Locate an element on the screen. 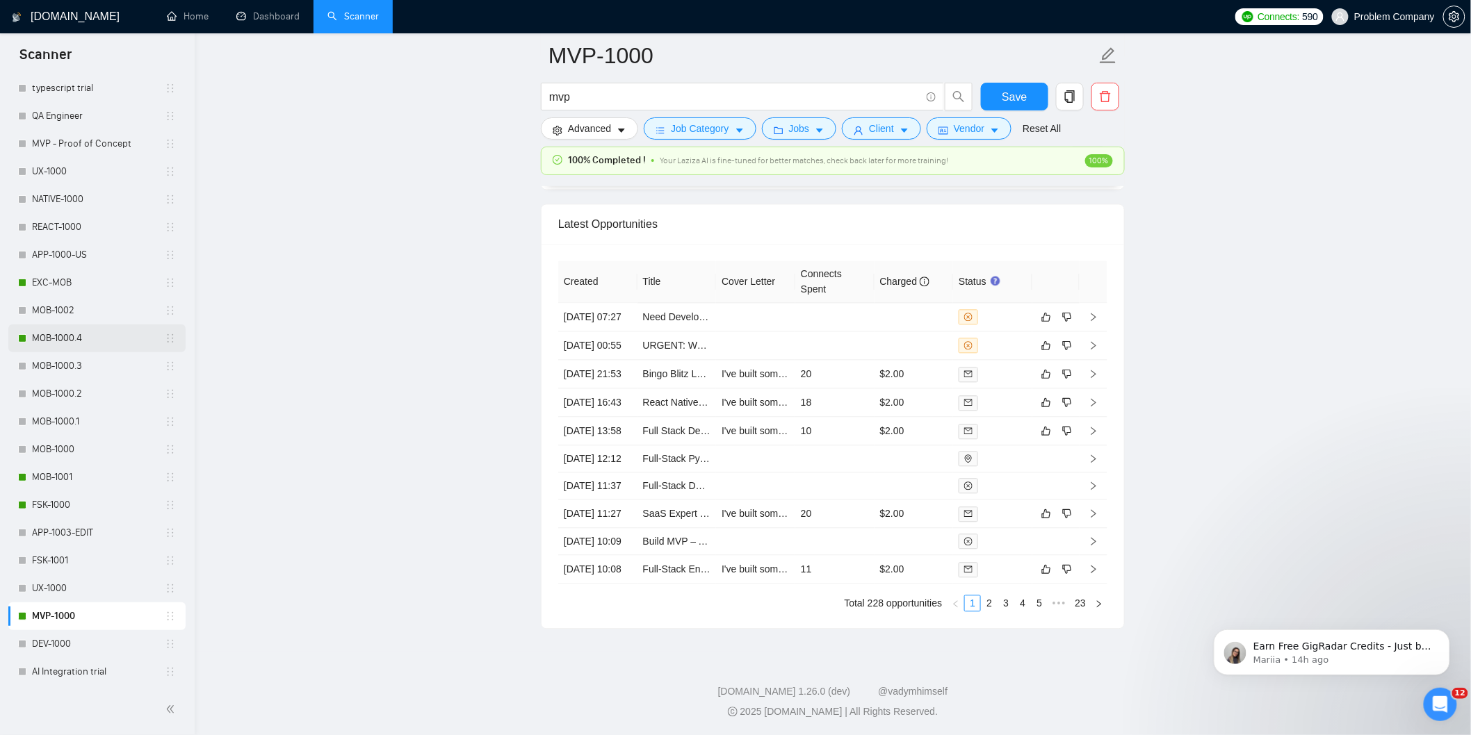 Image resolution: width=1471 pixels, height=735 pixels. li: MOB-1001 is located at coordinates (97, 478).